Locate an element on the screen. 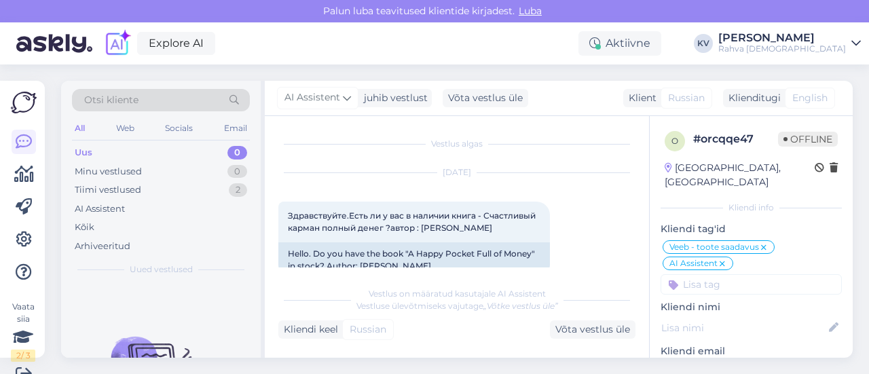 The image size is (869, 374). span: Veeb - toote saadavus is located at coordinates (714, 247).